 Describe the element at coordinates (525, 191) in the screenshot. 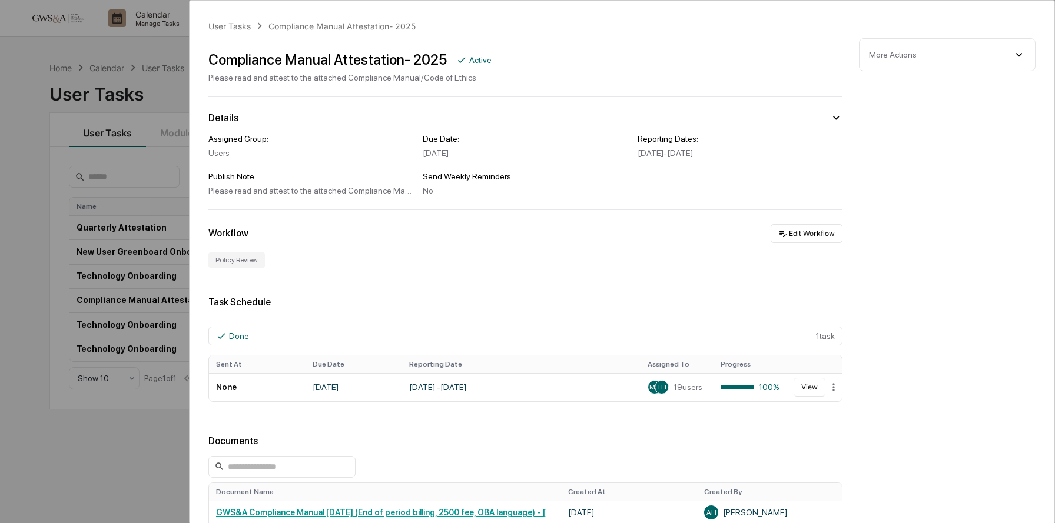

I see `div: No` at that location.